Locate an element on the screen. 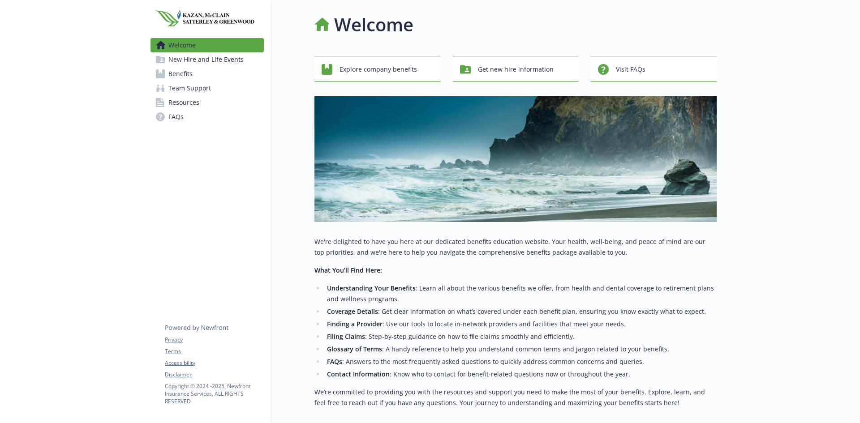 This screenshot has height=423, width=860. span: Welcome is located at coordinates (182, 45).